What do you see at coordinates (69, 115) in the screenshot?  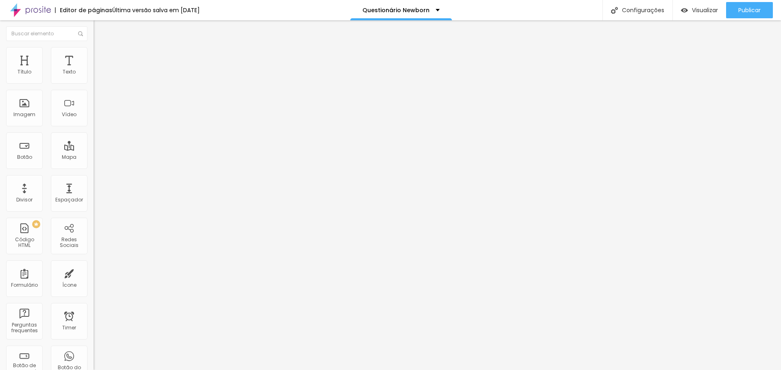 I see `div: Vídeo` at bounding box center [69, 115].